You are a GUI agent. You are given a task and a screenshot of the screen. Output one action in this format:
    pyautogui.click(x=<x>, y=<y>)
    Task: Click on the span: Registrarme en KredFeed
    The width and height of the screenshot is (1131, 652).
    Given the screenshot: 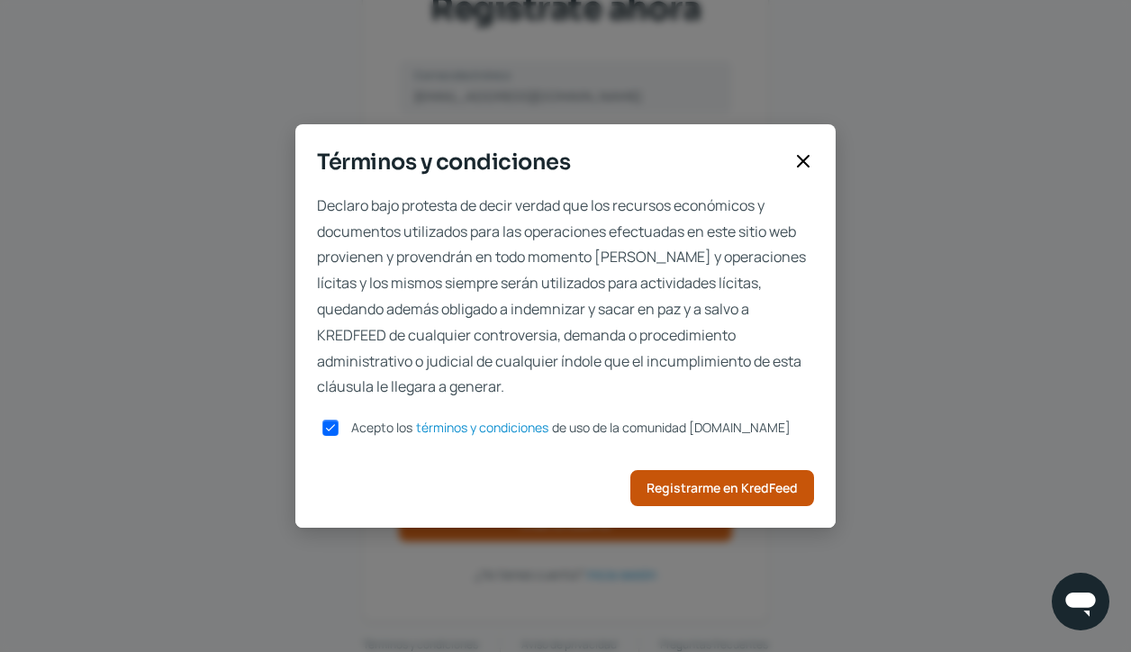 What is the action you would take?
    pyautogui.click(x=722, y=488)
    